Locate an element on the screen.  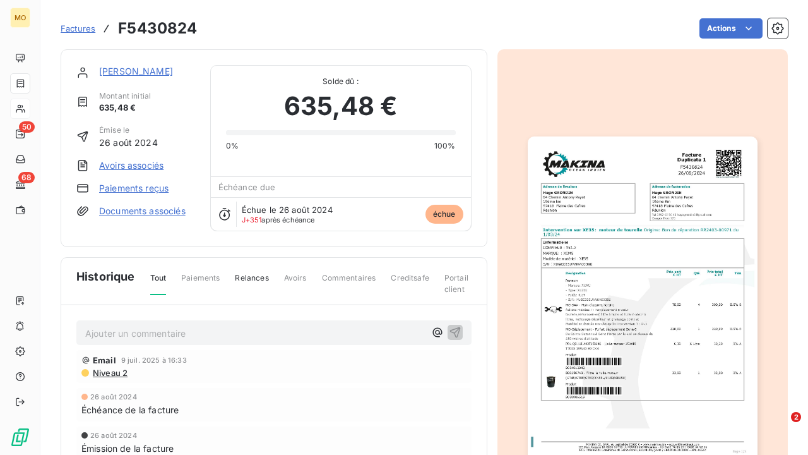
button: Actions is located at coordinates (731, 28).